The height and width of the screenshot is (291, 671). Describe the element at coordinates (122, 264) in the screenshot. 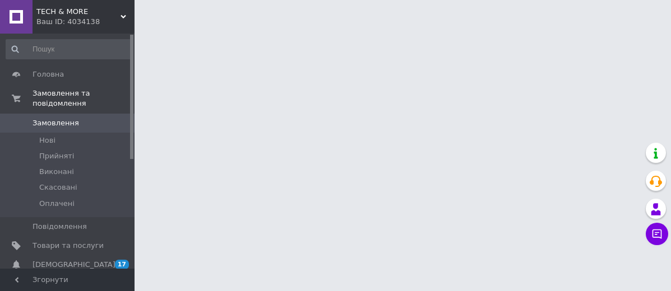

I see `span: 17` at that location.